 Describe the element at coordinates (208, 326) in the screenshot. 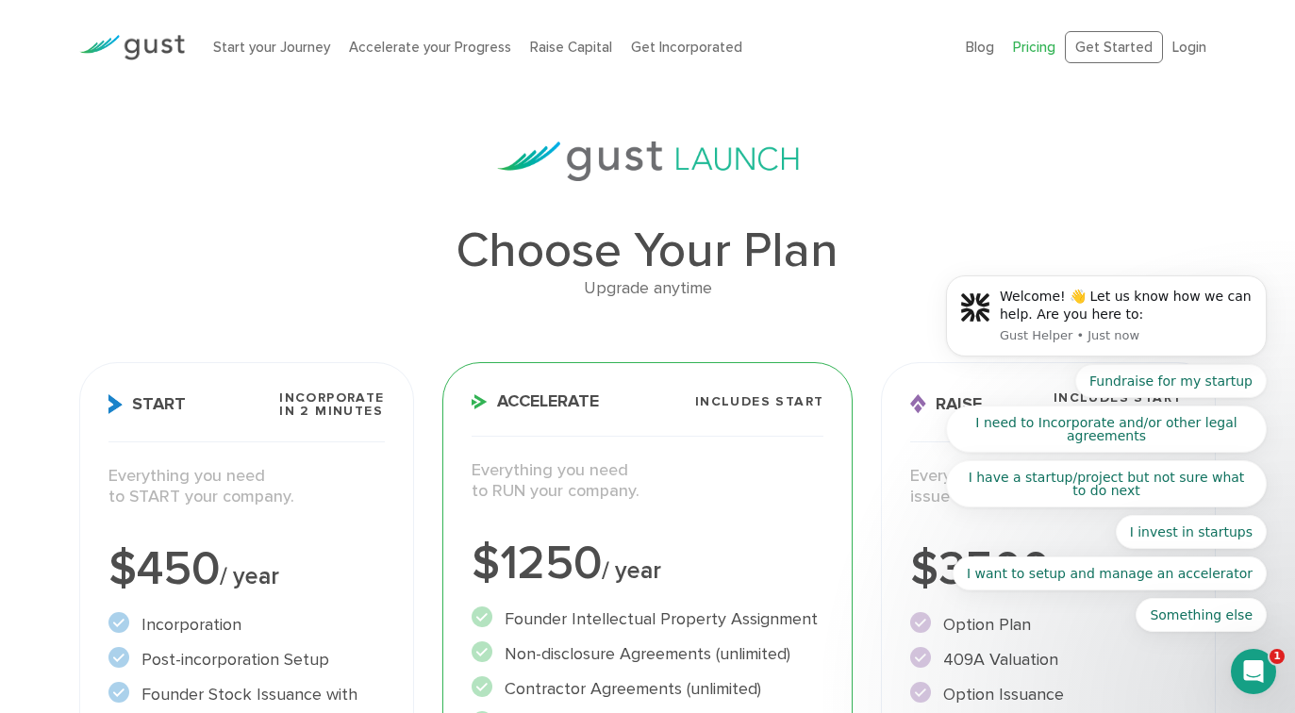

I see `div: Welcome! 👋 Let us know how we can help. Are you here to:` at that location.